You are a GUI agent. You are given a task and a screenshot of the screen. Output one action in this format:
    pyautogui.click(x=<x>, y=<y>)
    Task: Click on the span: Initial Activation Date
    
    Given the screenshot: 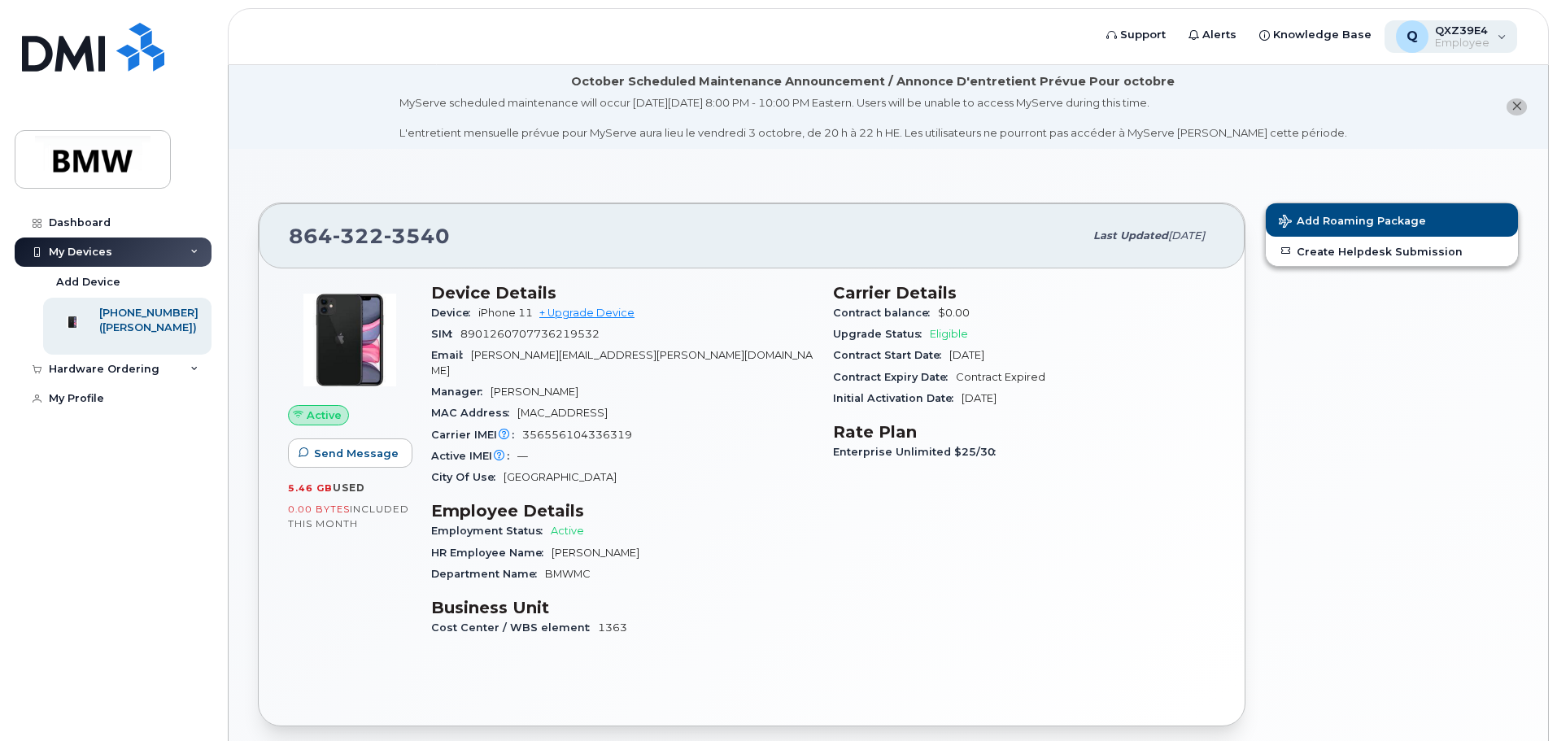 What is the action you would take?
    pyautogui.click(x=897, y=398)
    